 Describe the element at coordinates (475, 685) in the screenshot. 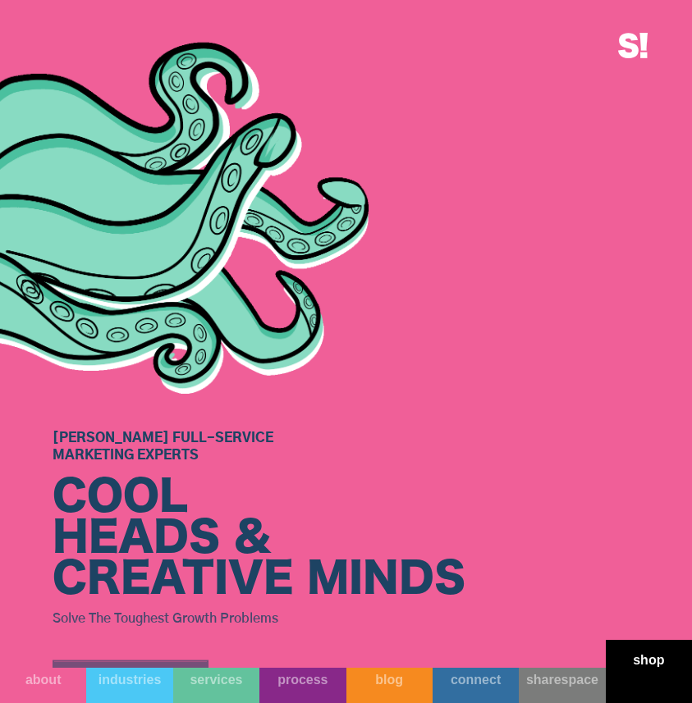

I see `a: connect` at that location.